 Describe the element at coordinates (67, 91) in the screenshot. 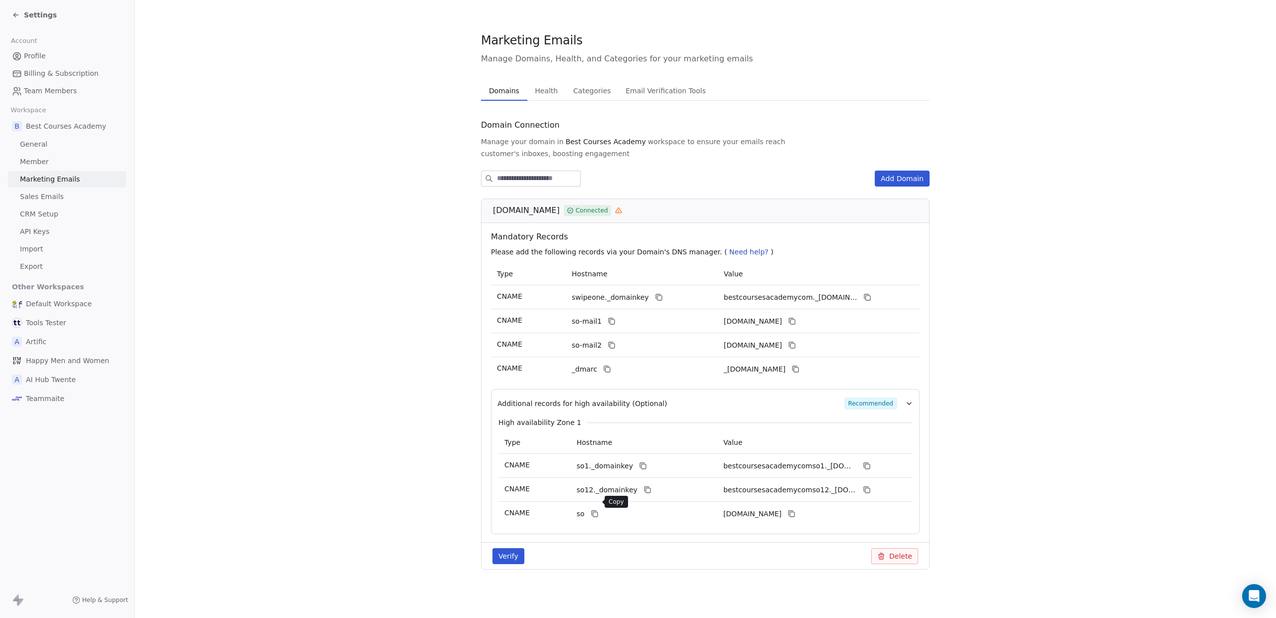

I see `a: Team Members` at that location.